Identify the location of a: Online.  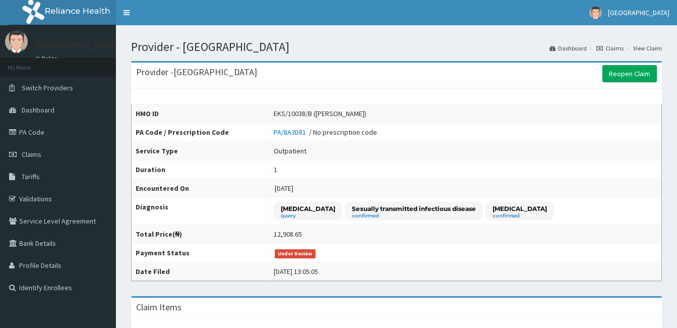
(47, 58).